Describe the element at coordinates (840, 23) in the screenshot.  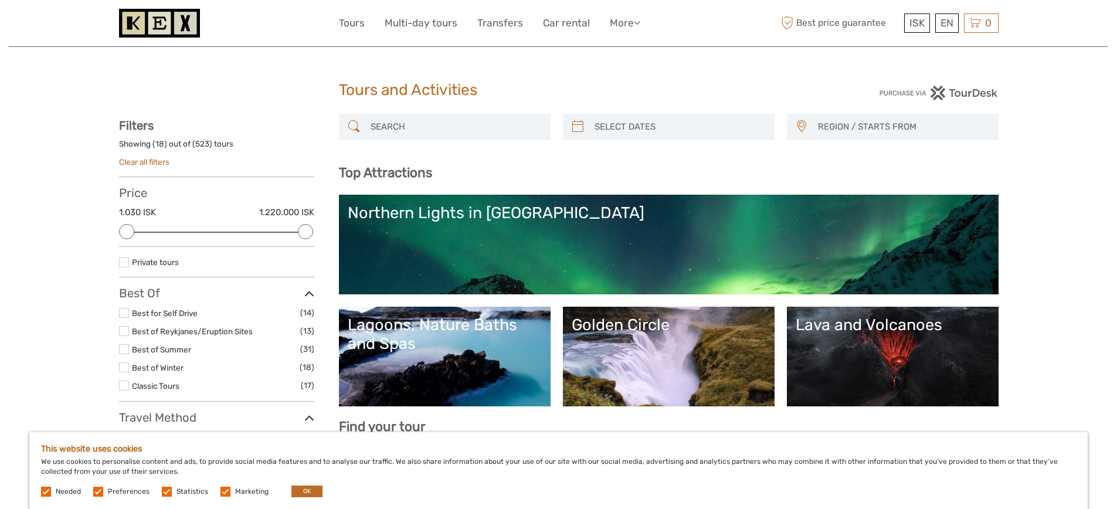
I see `span: Best price guarantee` at that location.